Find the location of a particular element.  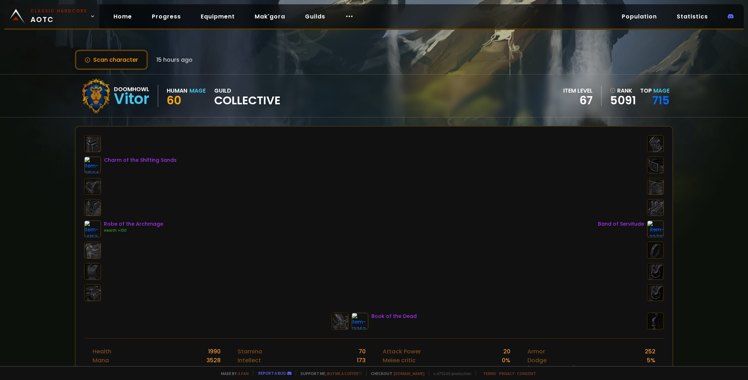

div: 67 is located at coordinates (578, 100).